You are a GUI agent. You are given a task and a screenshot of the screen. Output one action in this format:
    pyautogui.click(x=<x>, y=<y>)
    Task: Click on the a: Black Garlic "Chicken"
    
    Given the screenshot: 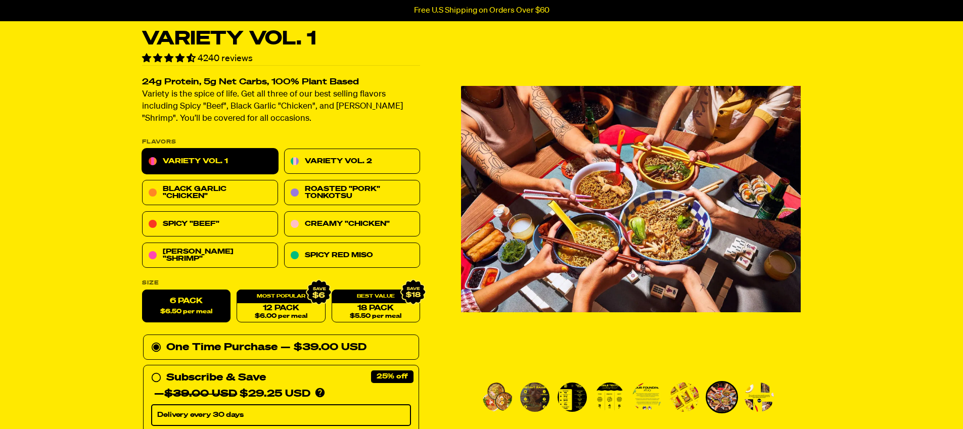 What is the action you would take?
    pyautogui.click(x=210, y=193)
    